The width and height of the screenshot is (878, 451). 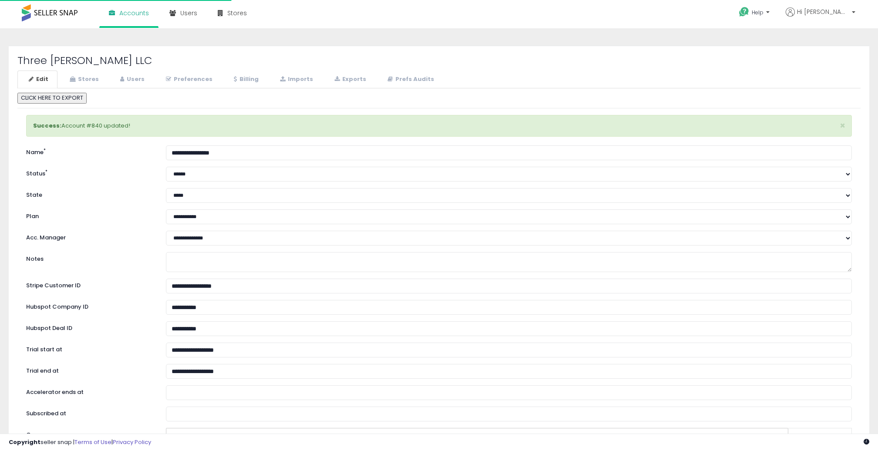 What do you see at coordinates (37, 79) in the screenshot?
I see `a: Edit` at bounding box center [37, 79].